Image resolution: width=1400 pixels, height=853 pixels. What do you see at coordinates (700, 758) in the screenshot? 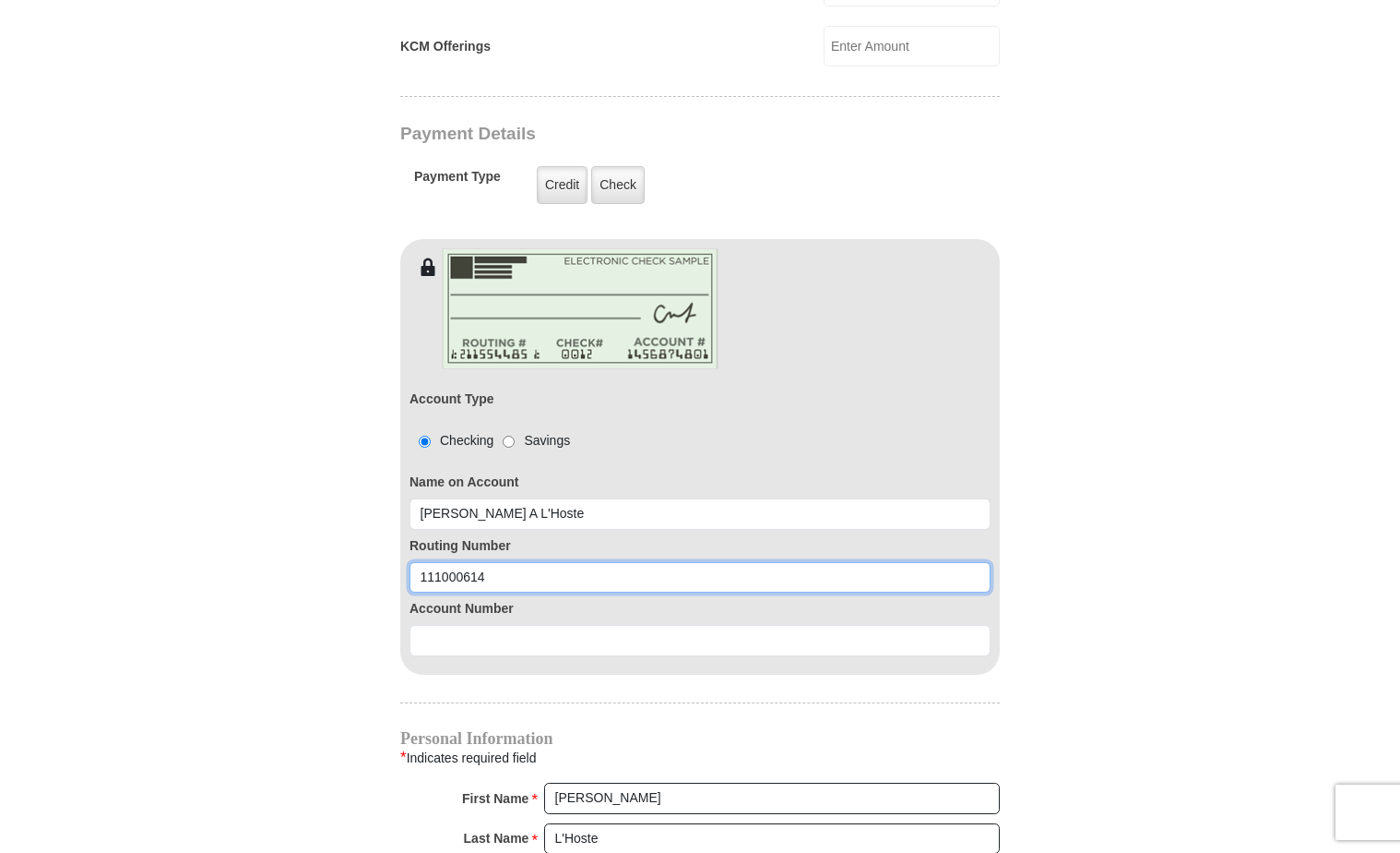
I see `div: Indicates required field` at bounding box center [700, 758].